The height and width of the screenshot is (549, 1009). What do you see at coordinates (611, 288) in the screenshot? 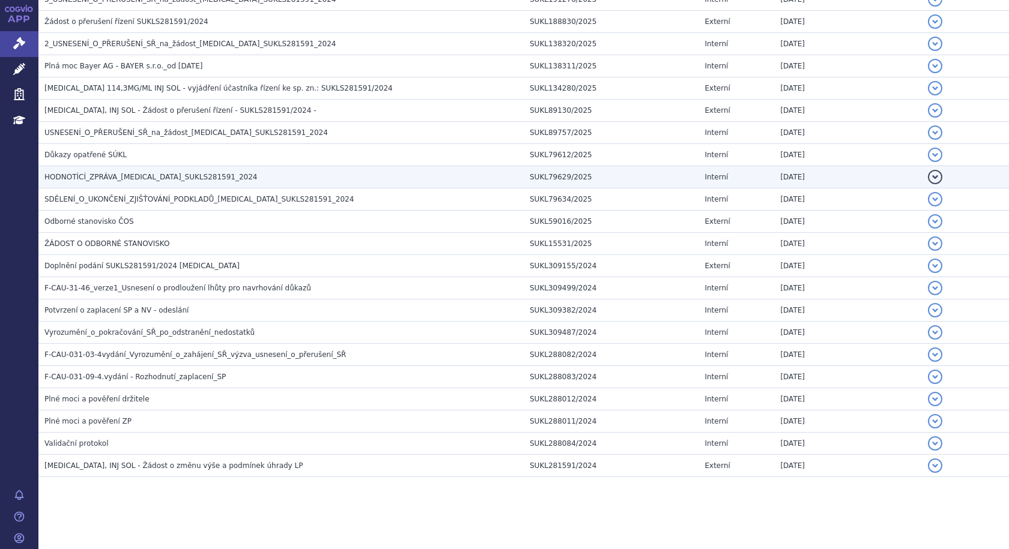
I see `td: SUKL309499/2024` at bounding box center [611, 288].